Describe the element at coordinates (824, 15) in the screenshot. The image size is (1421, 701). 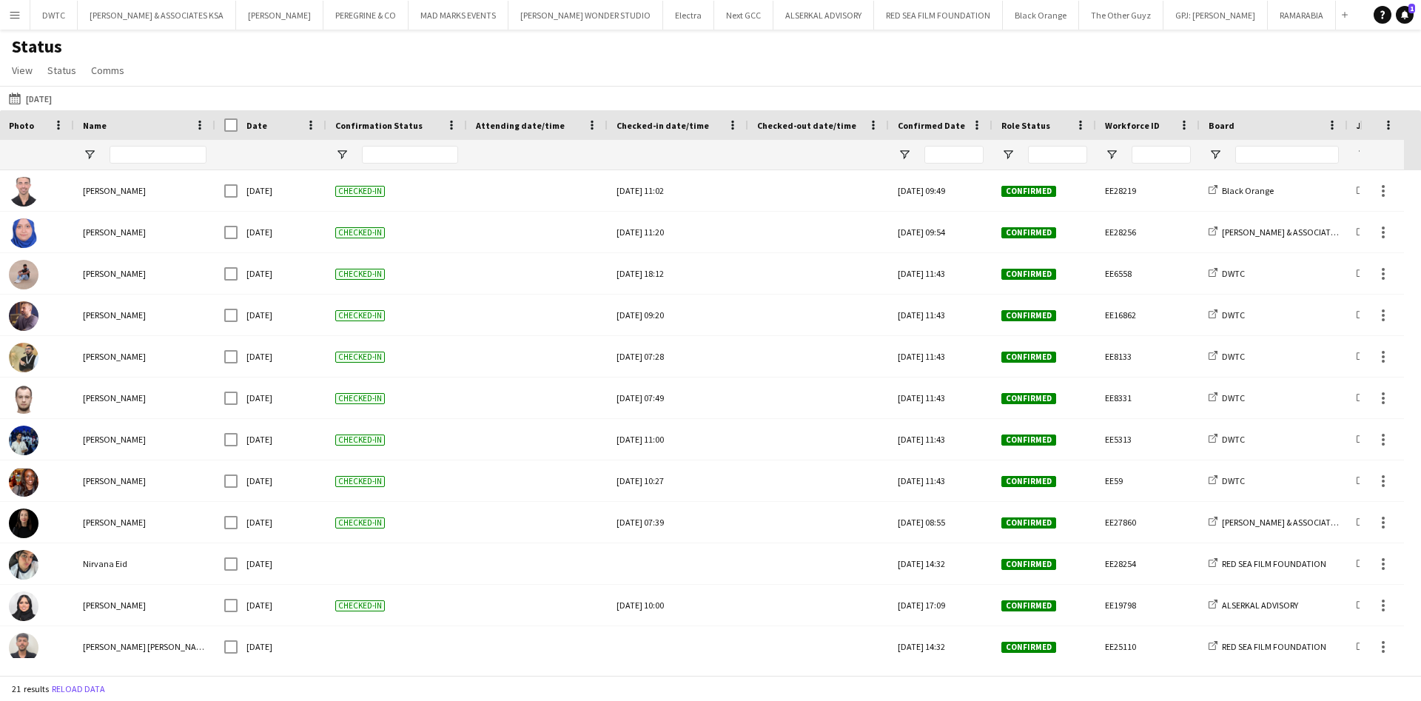
I see `button: ALSERKAL ADVISORY` at that location.